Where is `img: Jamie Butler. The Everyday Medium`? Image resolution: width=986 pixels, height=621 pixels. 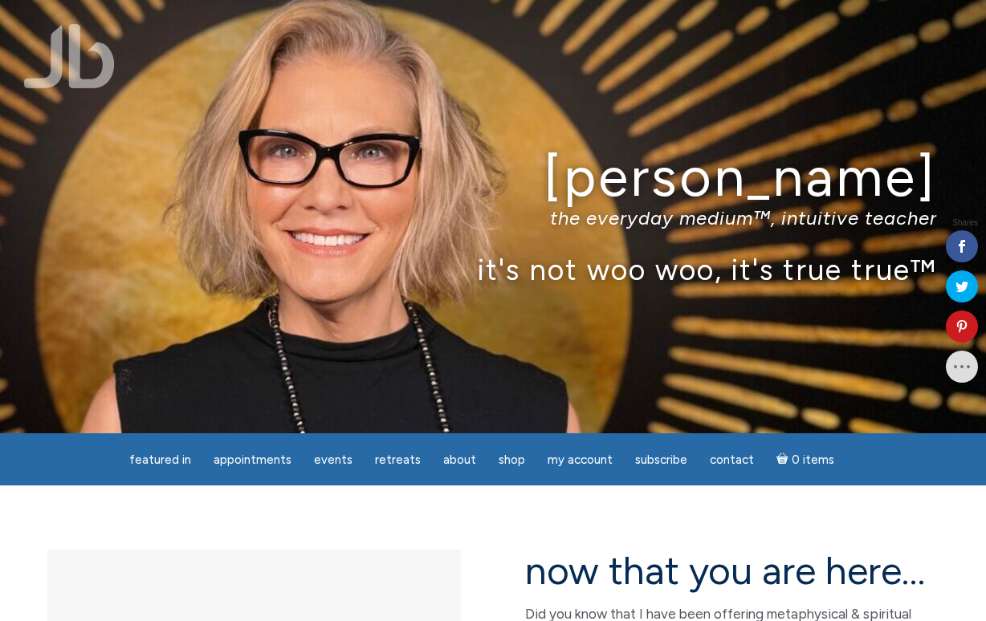
img: Jamie Butler. The Everyday Medium is located at coordinates (69, 56).